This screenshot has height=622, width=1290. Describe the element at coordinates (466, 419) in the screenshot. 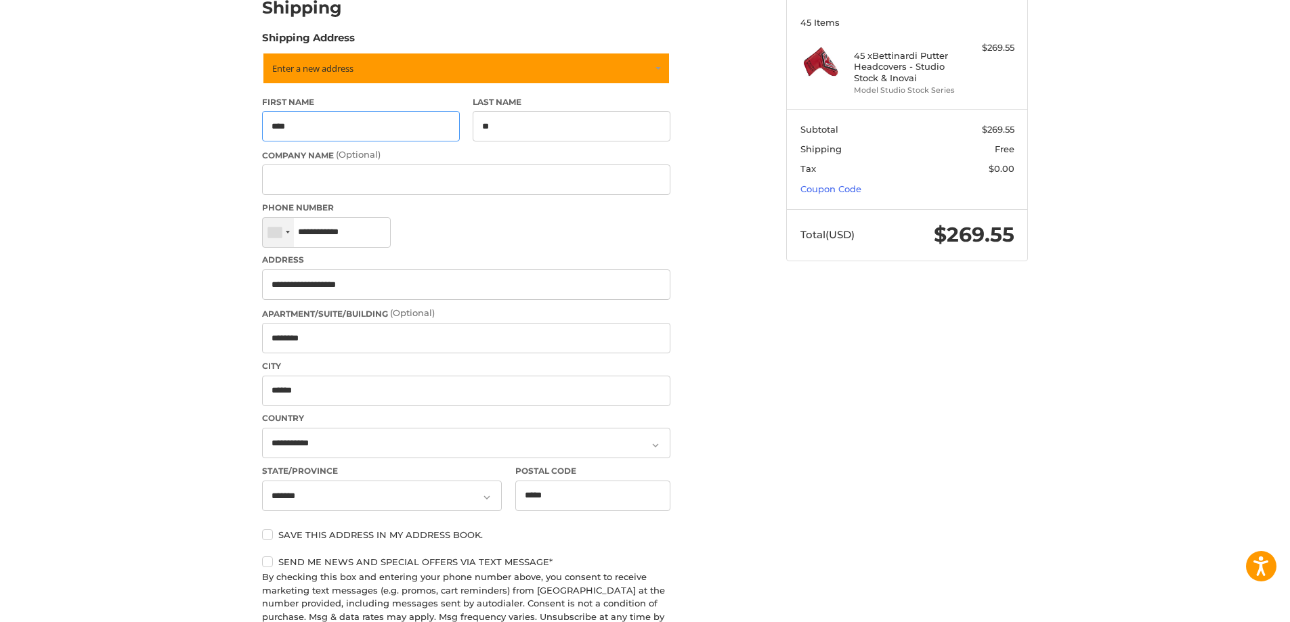

I see `label: Country` at that location.